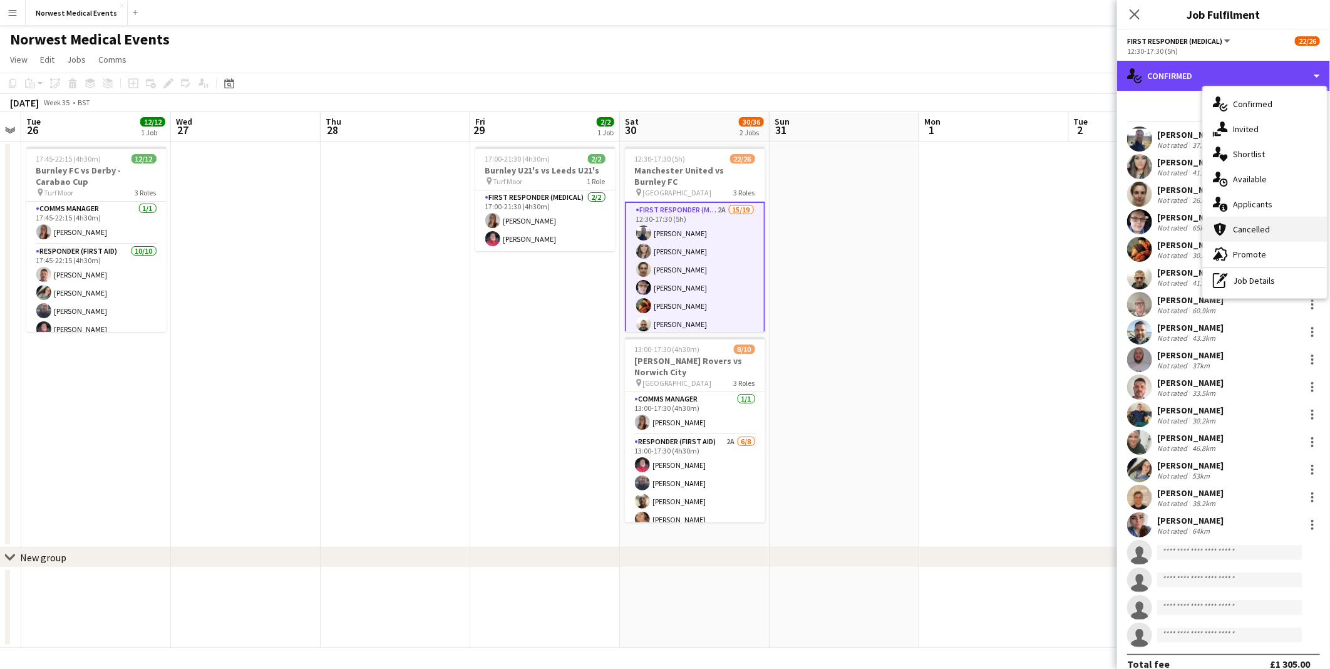 The height and width of the screenshot is (669, 1330). I want to click on div: Invited, so click(1264, 129).